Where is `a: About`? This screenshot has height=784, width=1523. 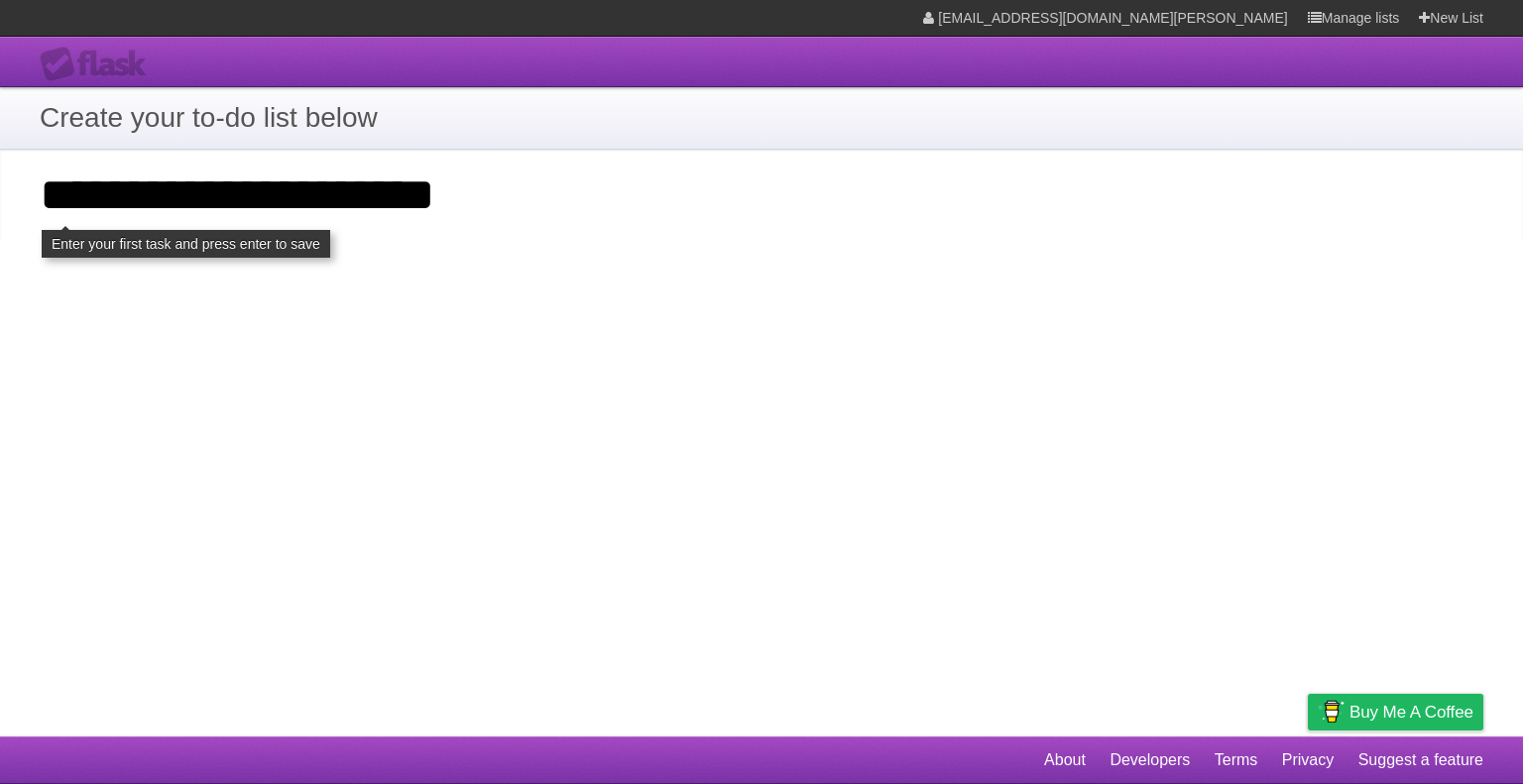
a: About is located at coordinates (1065, 760).